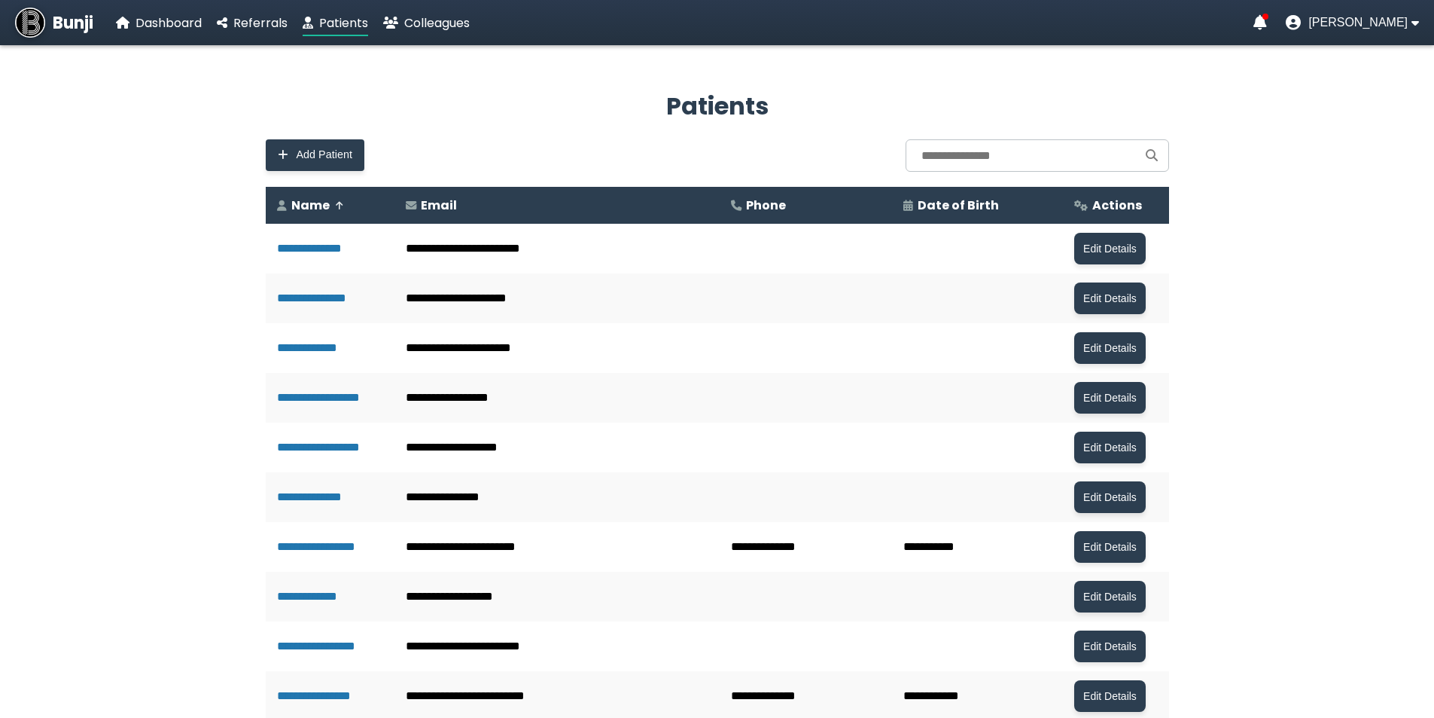  Describe the element at coordinates (977, 205) in the screenshot. I see `th: Date of Birth` at that location.